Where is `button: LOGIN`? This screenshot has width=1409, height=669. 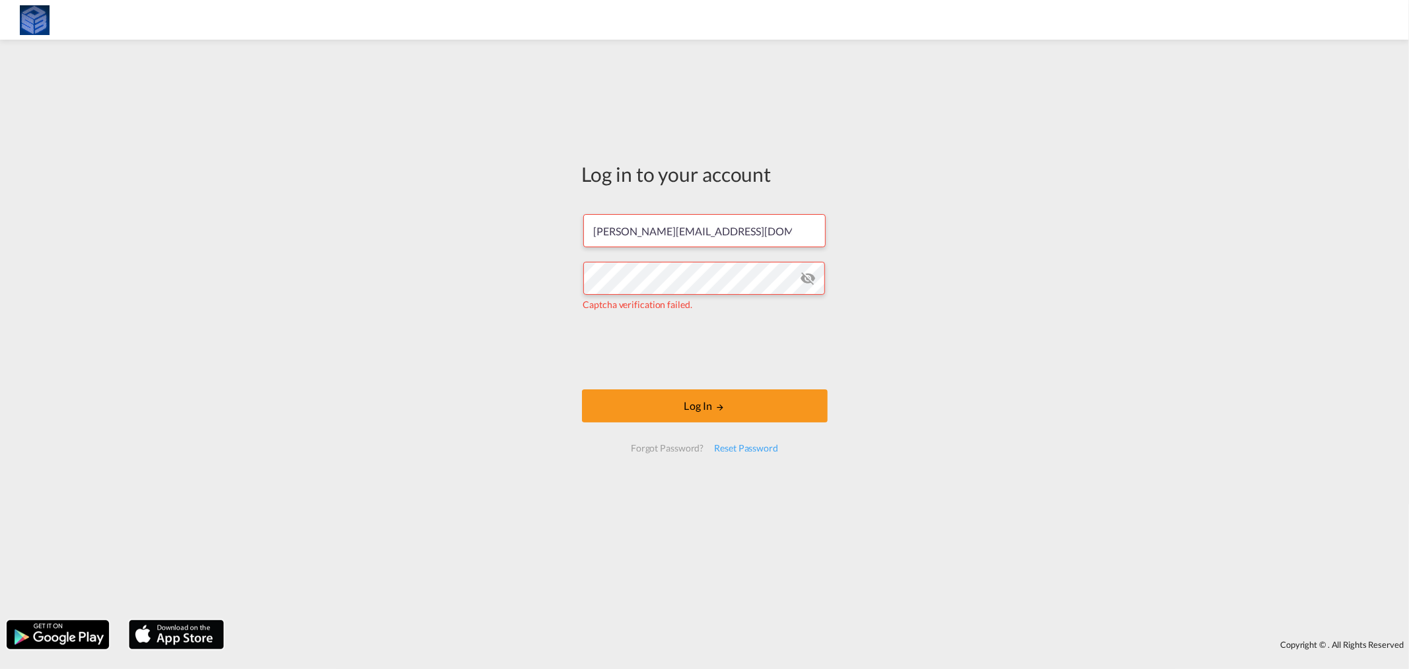
button: LOGIN is located at coordinates (705, 406).